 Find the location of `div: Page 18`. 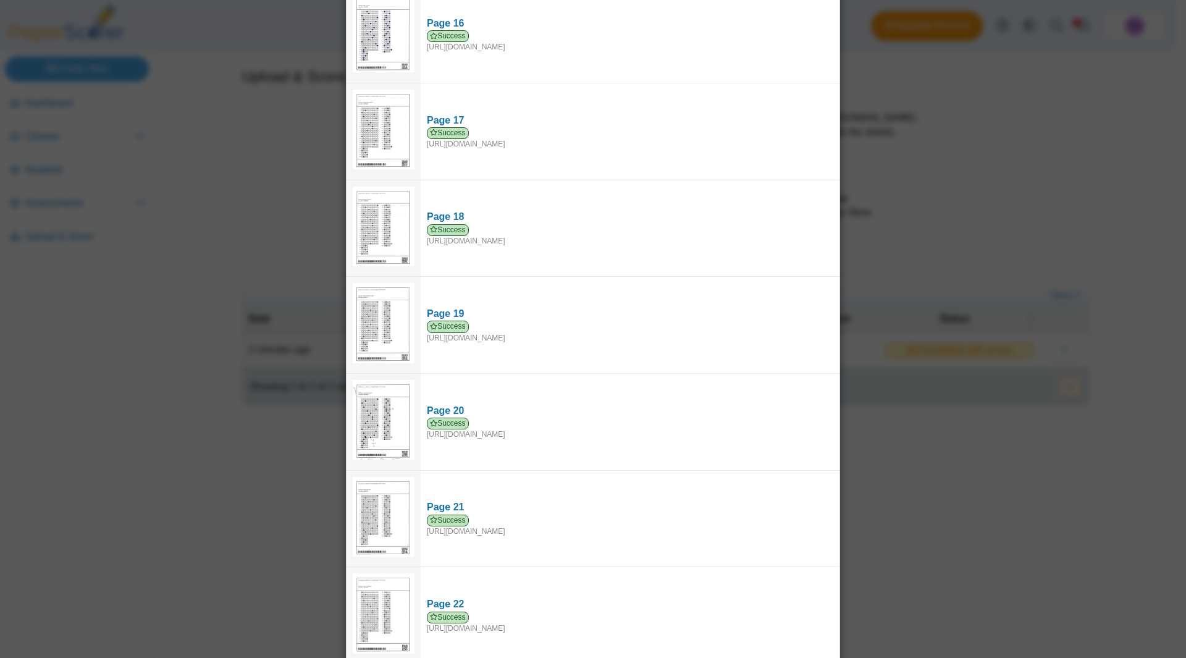

div: Page 18 is located at coordinates (630, 217).